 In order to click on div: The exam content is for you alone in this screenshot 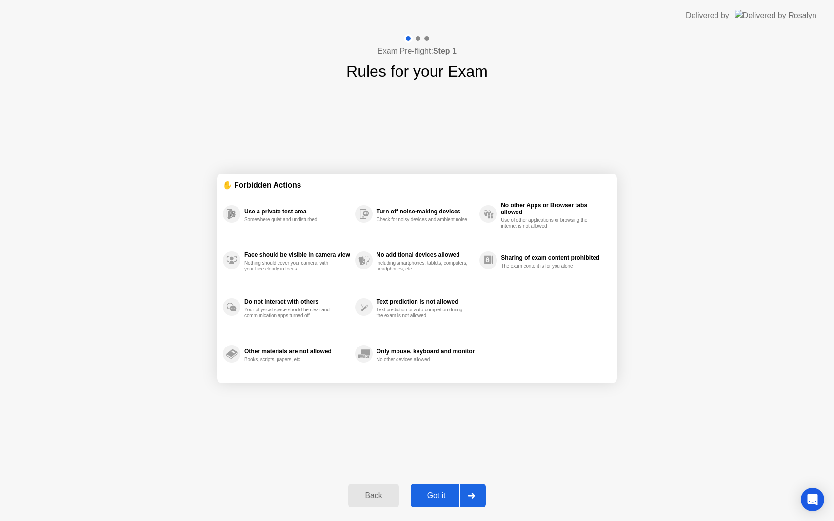, I will do `click(547, 266)`.